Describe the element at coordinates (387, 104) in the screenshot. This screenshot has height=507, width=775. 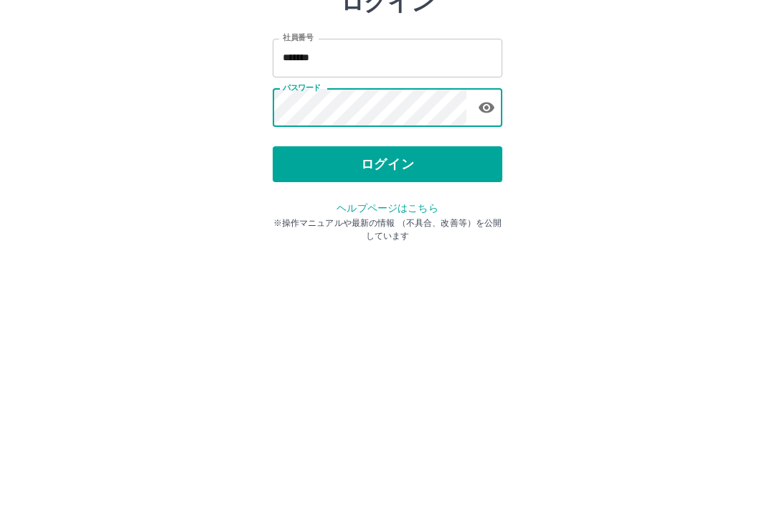
I see `h2: ログイン` at that location.